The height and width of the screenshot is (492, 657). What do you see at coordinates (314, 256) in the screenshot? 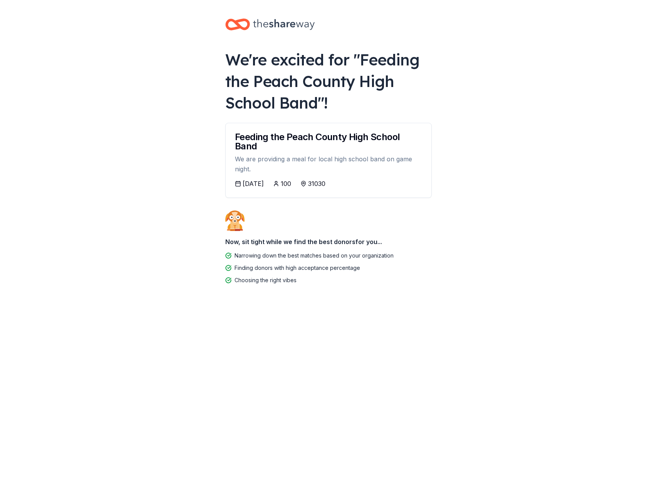
I see `div: Narrowing down the best matches based on your organization` at bounding box center [314, 256].